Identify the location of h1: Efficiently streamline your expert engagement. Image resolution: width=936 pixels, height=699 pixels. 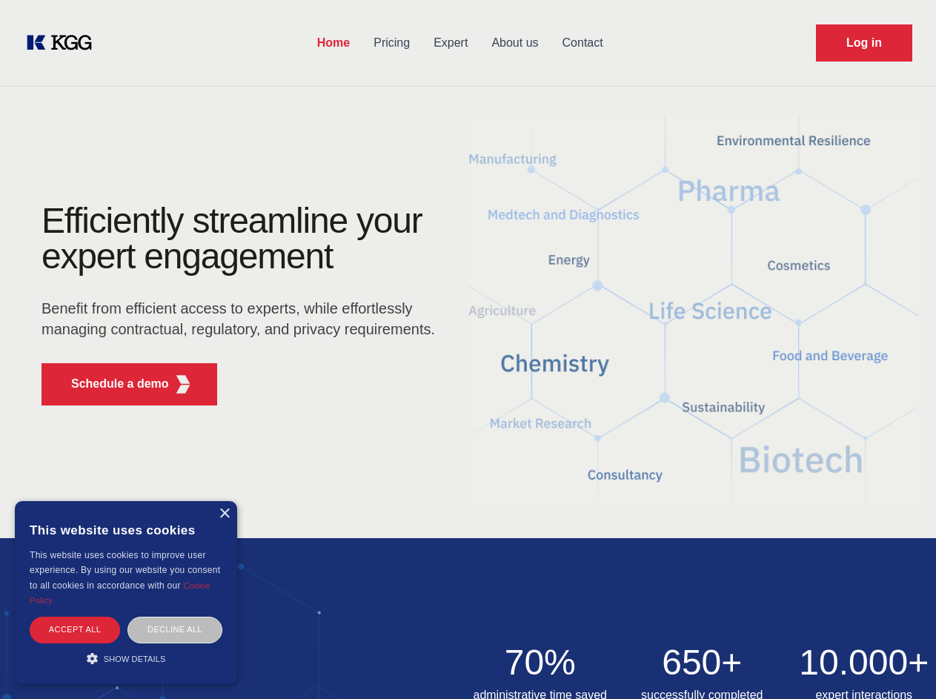
(243, 239).